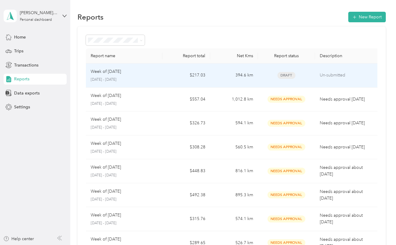 This screenshot has height=245, width=396. Describe the element at coordinates (186, 75) in the screenshot. I see `td: $217.03` at that location.